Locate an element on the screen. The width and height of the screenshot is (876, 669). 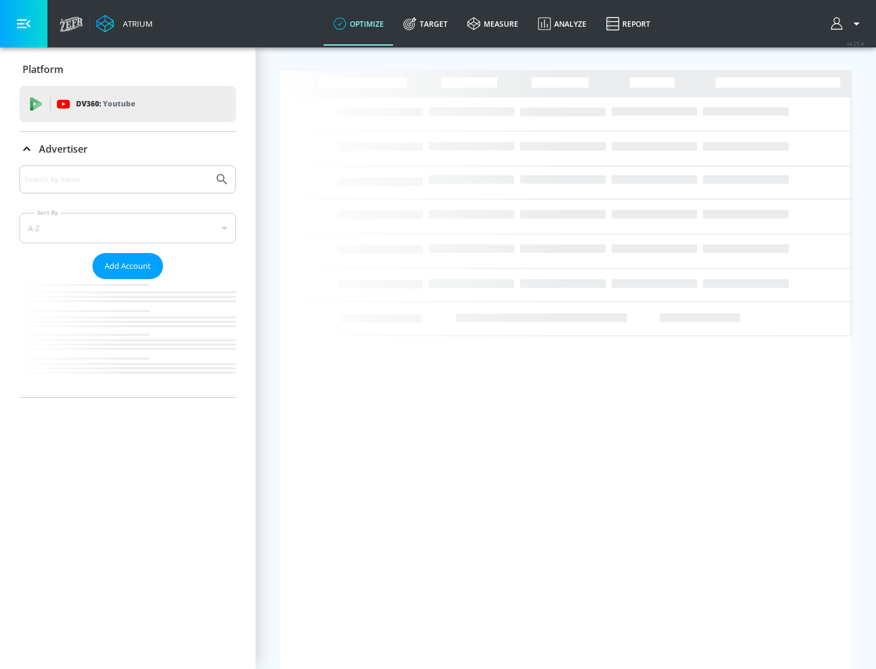
div: A-Z is located at coordinates (128, 228).